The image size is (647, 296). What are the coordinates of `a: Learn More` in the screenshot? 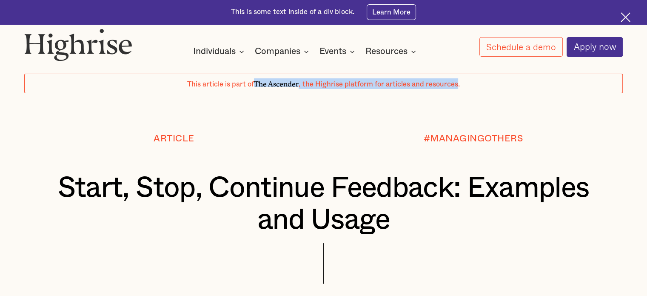 It's located at (391, 12).